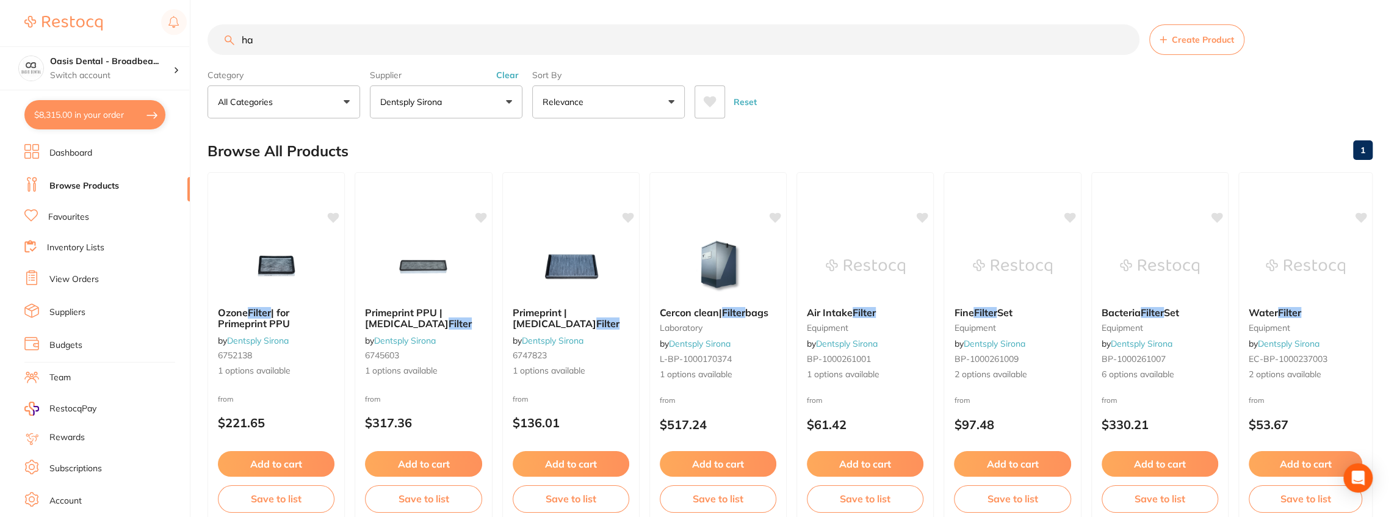 The width and height of the screenshot is (1397, 517). I want to click on button: Reset, so click(745, 102).